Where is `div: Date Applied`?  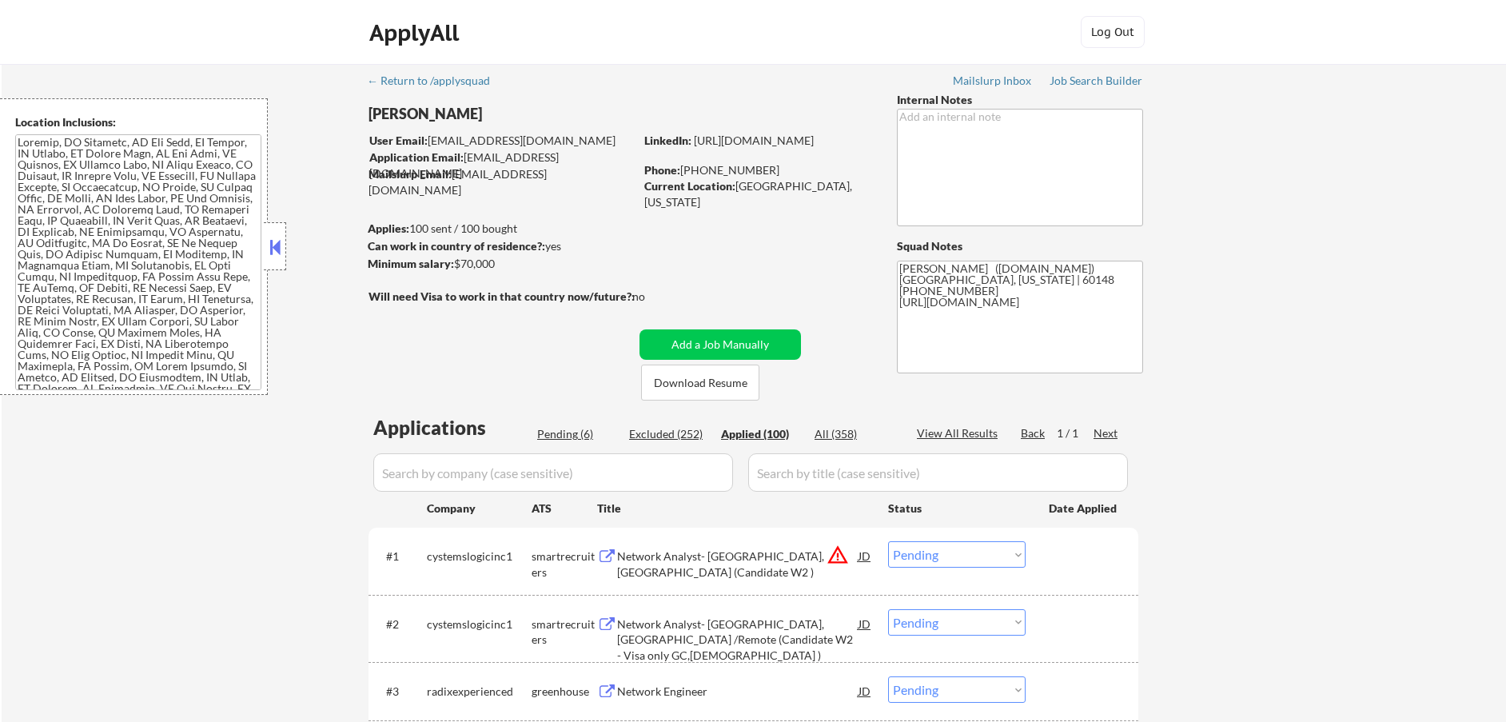 div: Date Applied is located at coordinates (1084, 508).